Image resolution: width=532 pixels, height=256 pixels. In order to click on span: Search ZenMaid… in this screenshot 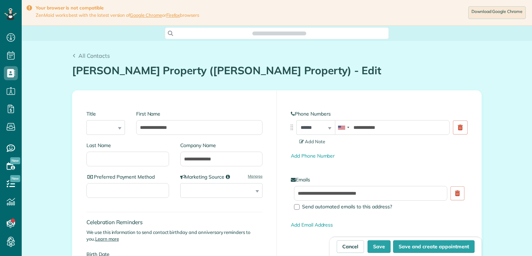, I will do `click(279, 33)`.